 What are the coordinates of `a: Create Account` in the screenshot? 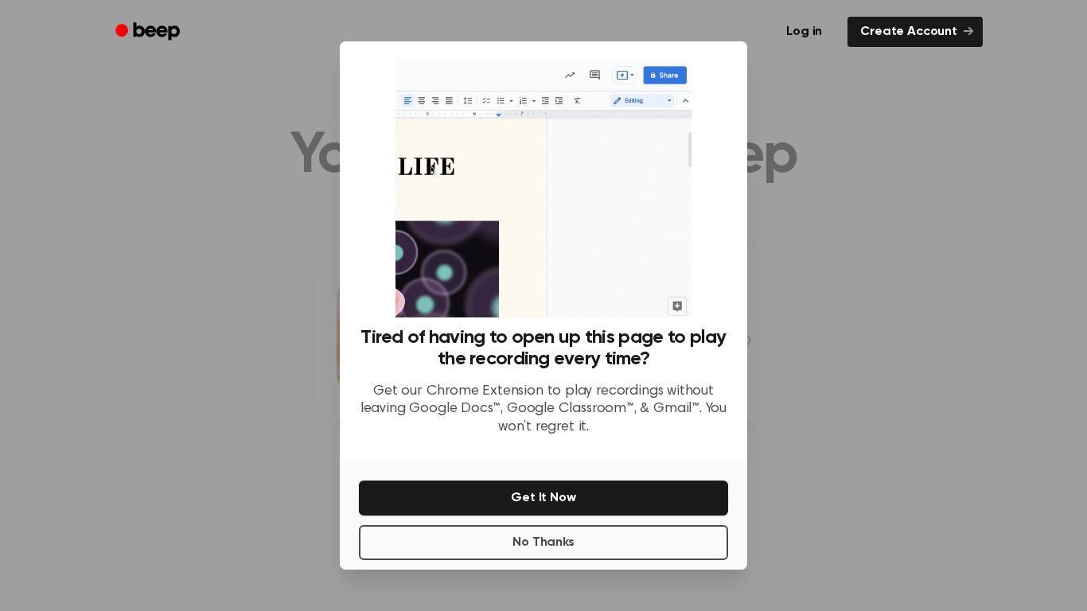 It's located at (915, 32).